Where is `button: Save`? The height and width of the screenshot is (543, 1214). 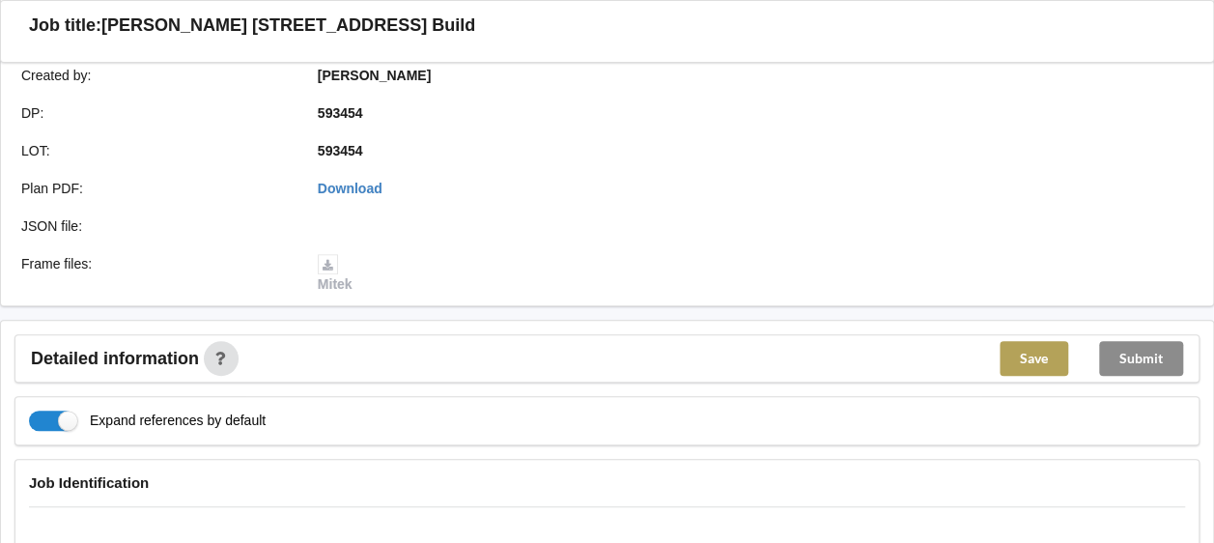 button: Save is located at coordinates (1033, 358).